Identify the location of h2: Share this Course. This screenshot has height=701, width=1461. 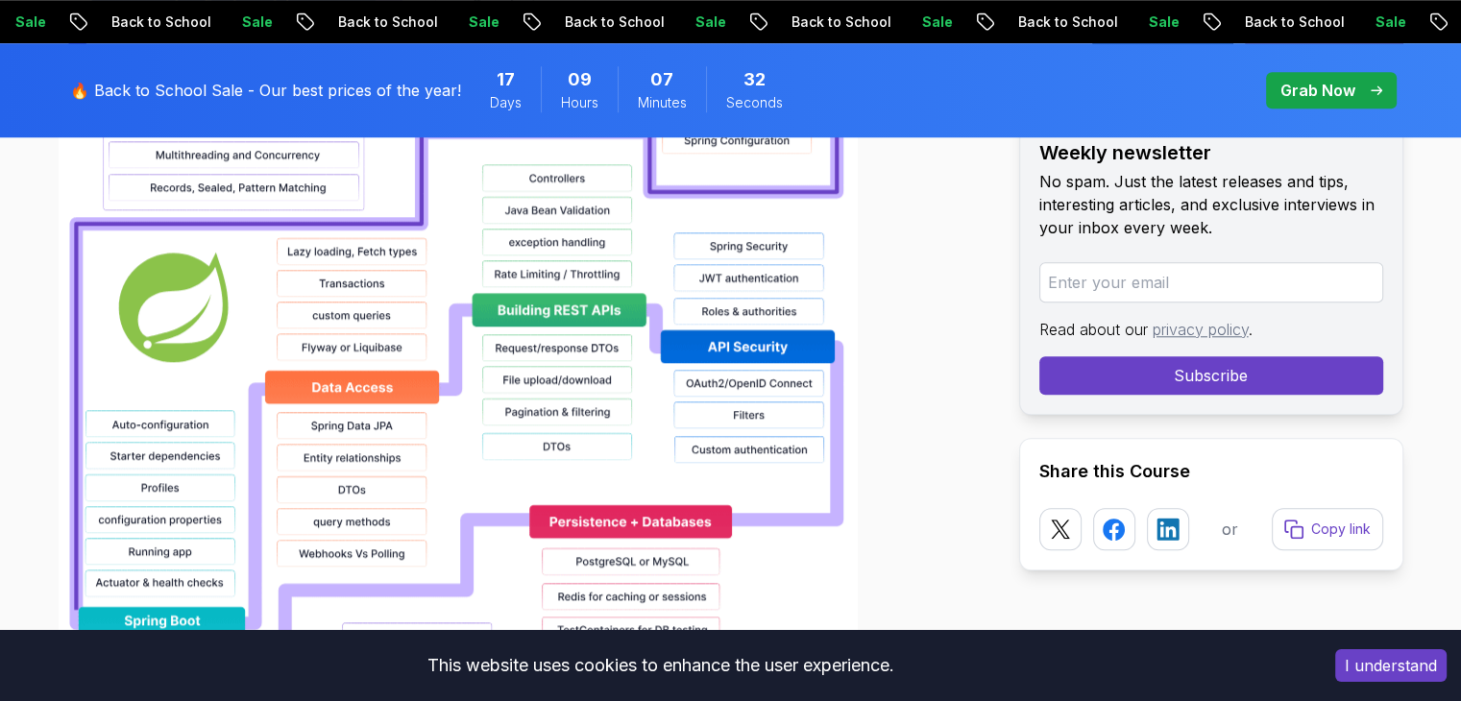
(1212, 472).